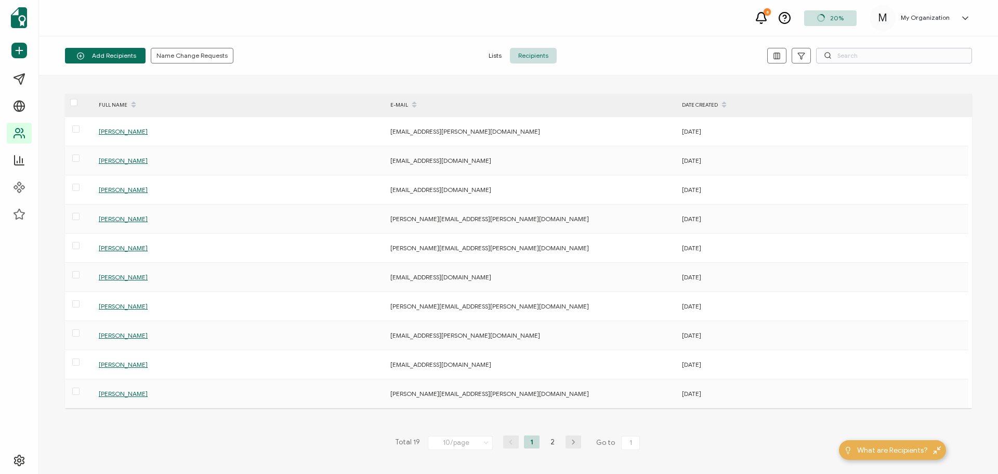 This screenshot has width=998, height=474. I want to click on span: Name Change Requests, so click(192, 56).